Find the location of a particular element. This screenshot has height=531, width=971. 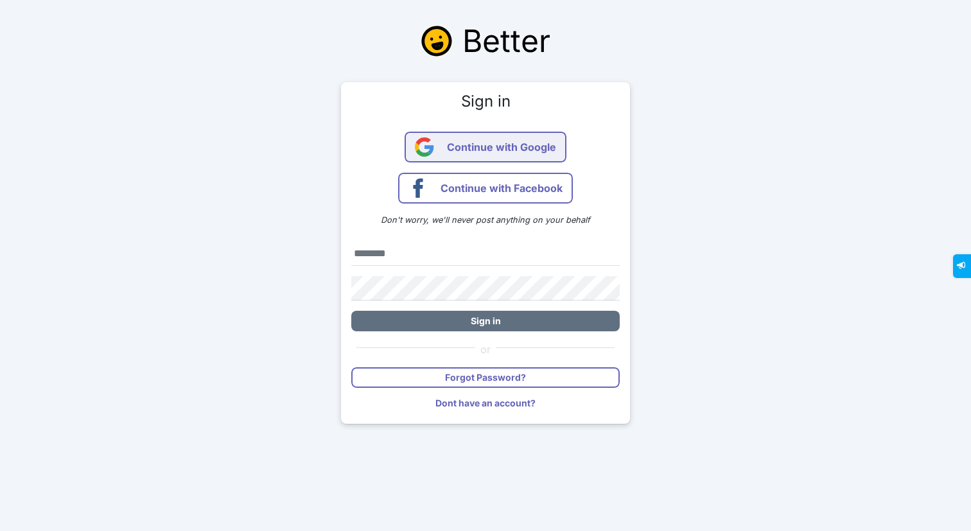

em: Don't worry, we'll never post anything on your behalf is located at coordinates (485, 220).